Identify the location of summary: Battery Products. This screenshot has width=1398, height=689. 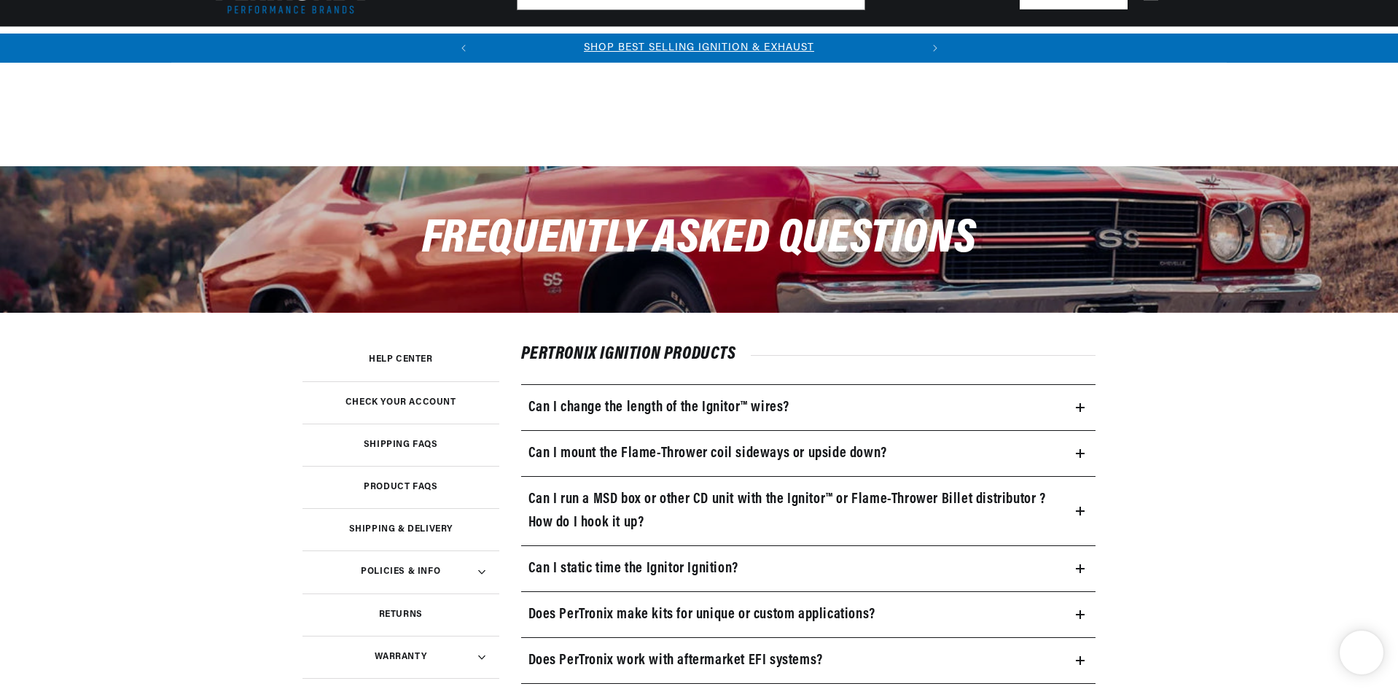
(768, 44).